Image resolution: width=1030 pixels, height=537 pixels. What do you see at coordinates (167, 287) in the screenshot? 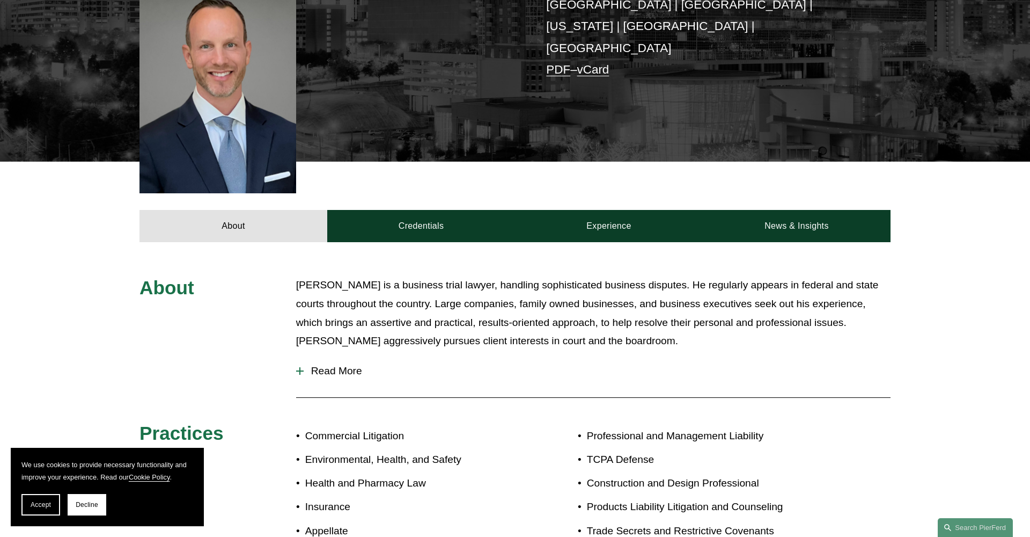
I see `span: About` at bounding box center [167, 287].